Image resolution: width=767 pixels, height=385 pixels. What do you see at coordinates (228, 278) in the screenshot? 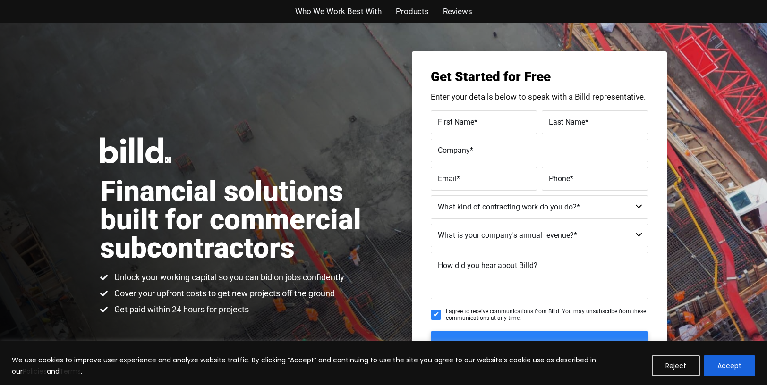
I see `span: Unlock your working capital so you can bid on jobs confidently` at bounding box center [228, 278].